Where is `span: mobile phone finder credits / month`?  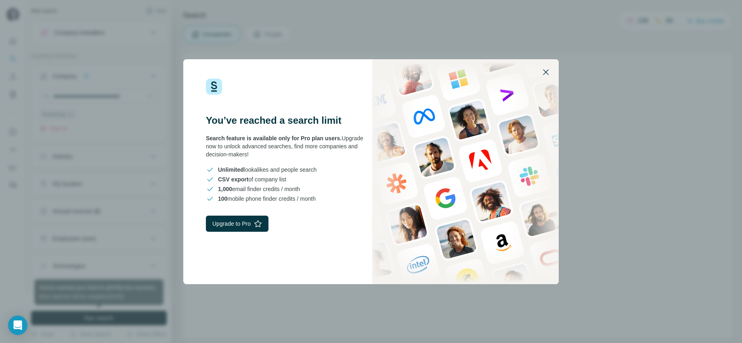 span: mobile phone finder credits / month is located at coordinates (267, 199).